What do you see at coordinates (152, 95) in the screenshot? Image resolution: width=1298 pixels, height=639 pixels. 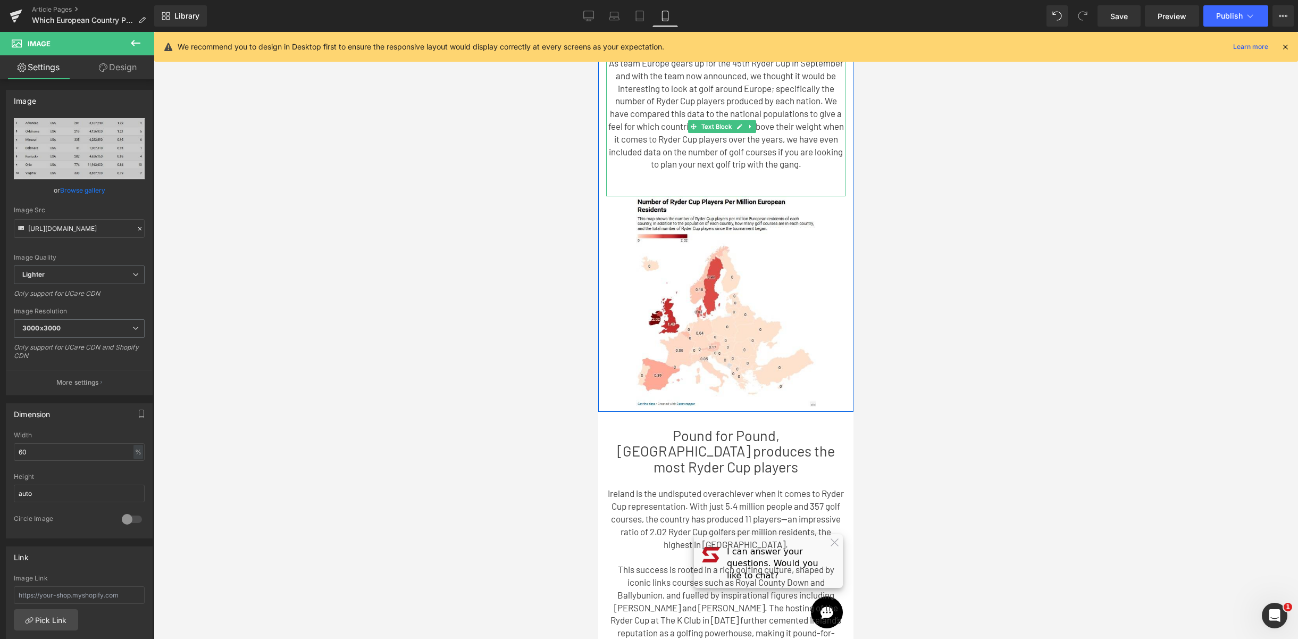 I see `a: Expand / Collapse` at bounding box center [152, 95].